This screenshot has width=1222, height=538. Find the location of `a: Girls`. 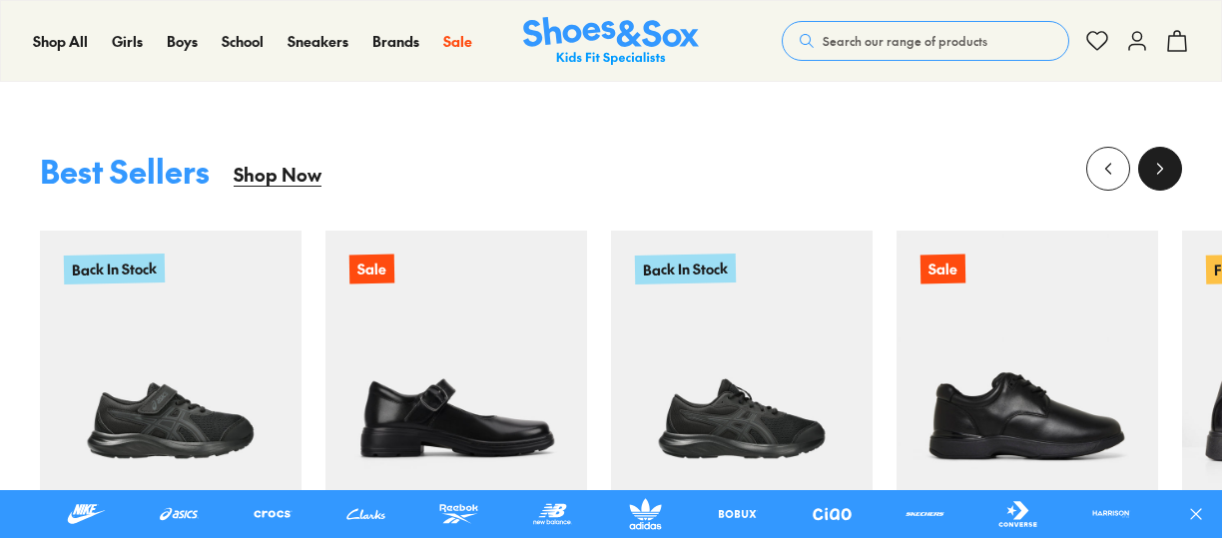

a: Girls is located at coordinates (127, 41).